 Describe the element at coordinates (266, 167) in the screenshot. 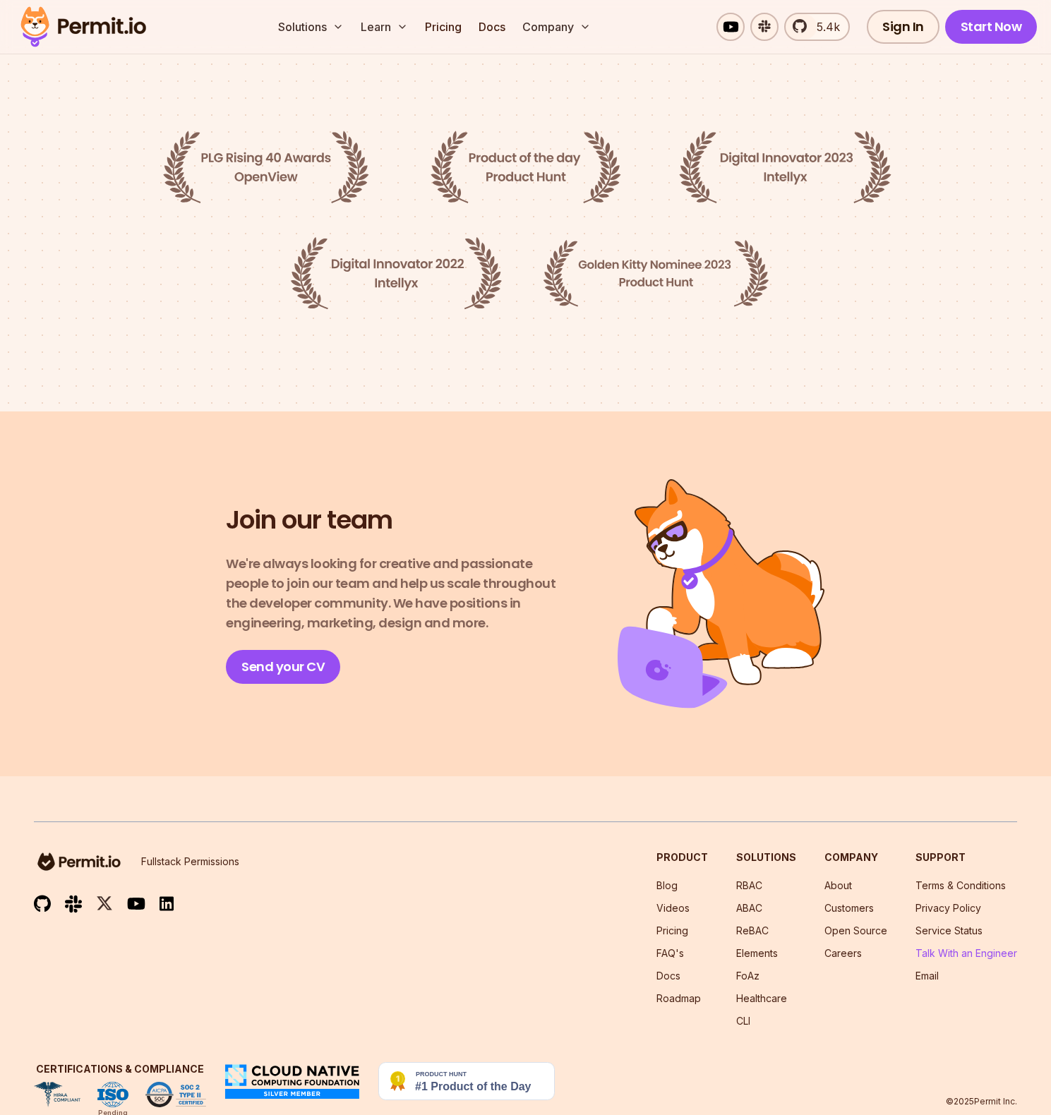

I see `img: PLG Rising 40 Awards OpenView` at that location.